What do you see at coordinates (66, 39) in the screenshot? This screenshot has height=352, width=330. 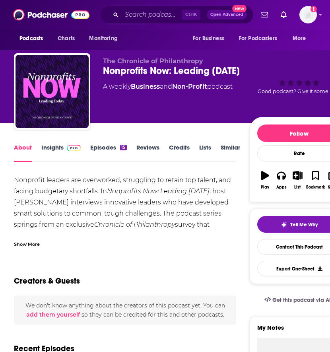 I see `span: Charts` at bounding box center [66, 39].